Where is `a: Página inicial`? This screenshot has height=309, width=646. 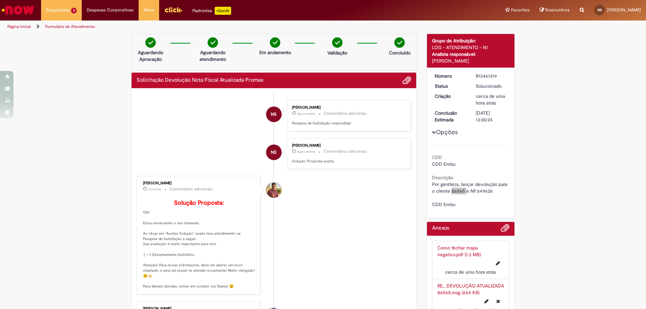
a: Página inicial is located at coordinates (19, 27).